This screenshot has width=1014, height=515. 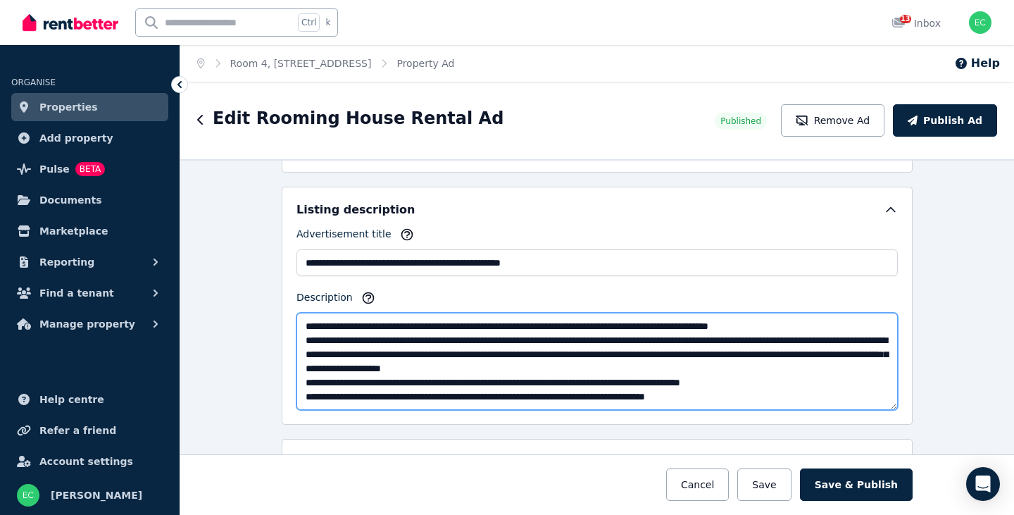 What do you see at coordinates (68, 107) in the screenshot?
I see `span: Properties` at bounding box center [68, 107].